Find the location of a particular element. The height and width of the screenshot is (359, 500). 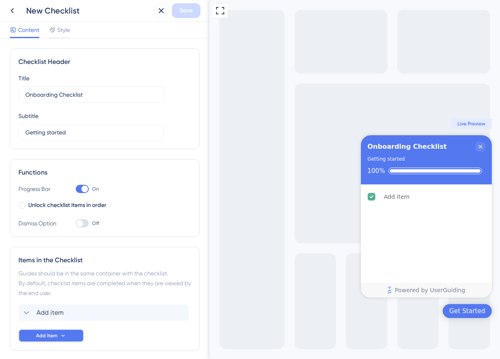

button: Save is located at coordinates (186, 11).